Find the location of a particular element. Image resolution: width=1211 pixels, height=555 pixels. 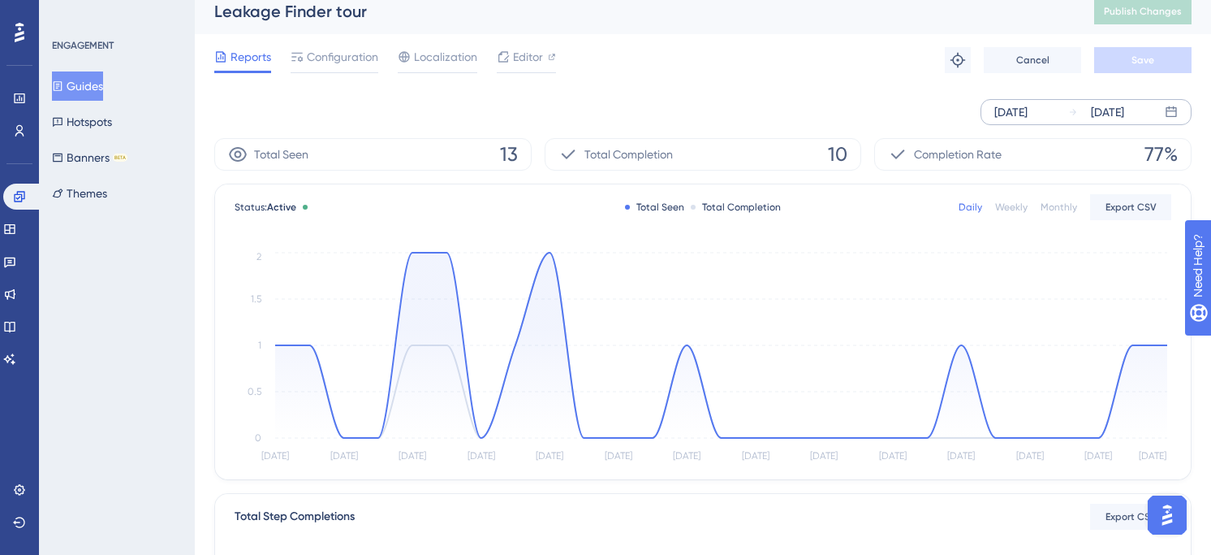

div: ENGAGEMENT is located at coordinates (83, 45).